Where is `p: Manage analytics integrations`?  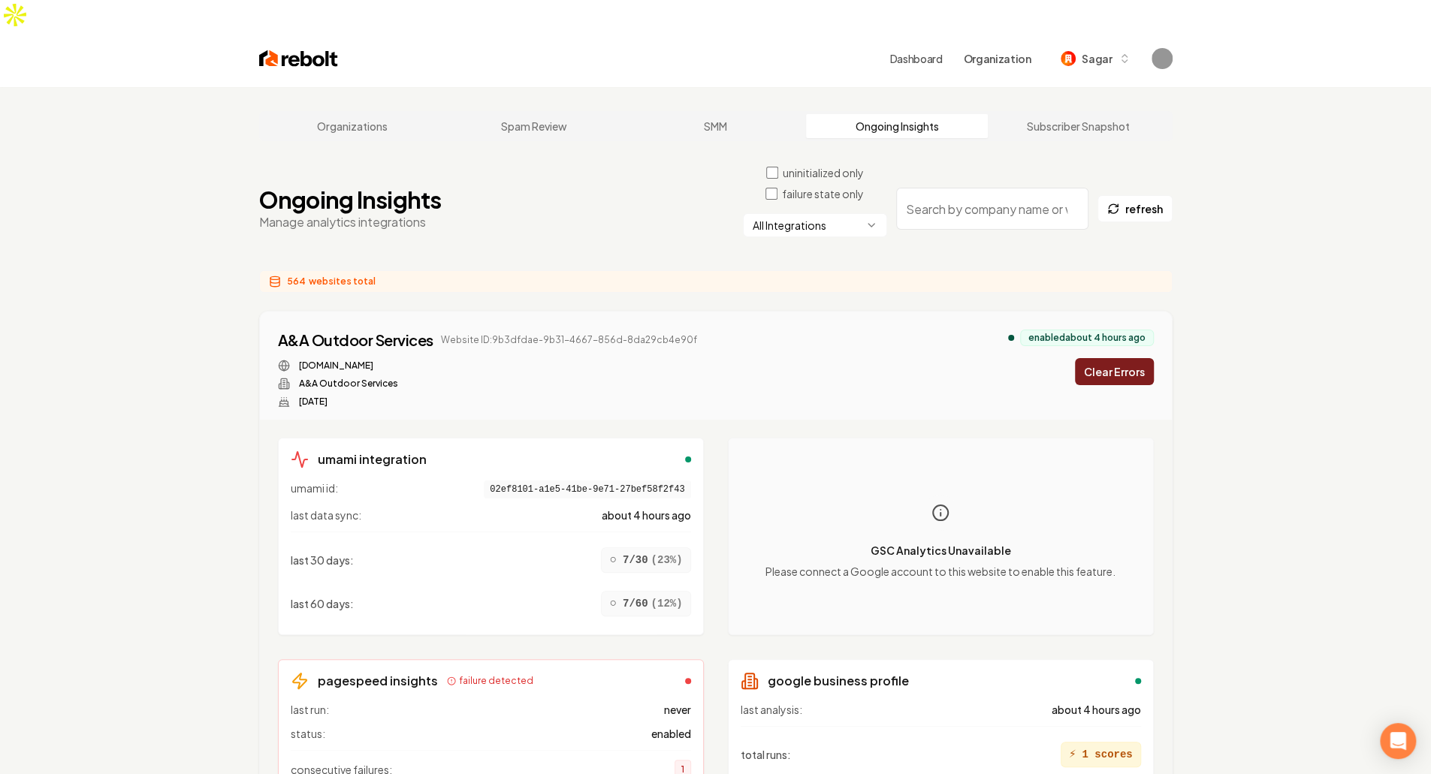 p: Manage analytics integrations is located at coordinates (350, 222).